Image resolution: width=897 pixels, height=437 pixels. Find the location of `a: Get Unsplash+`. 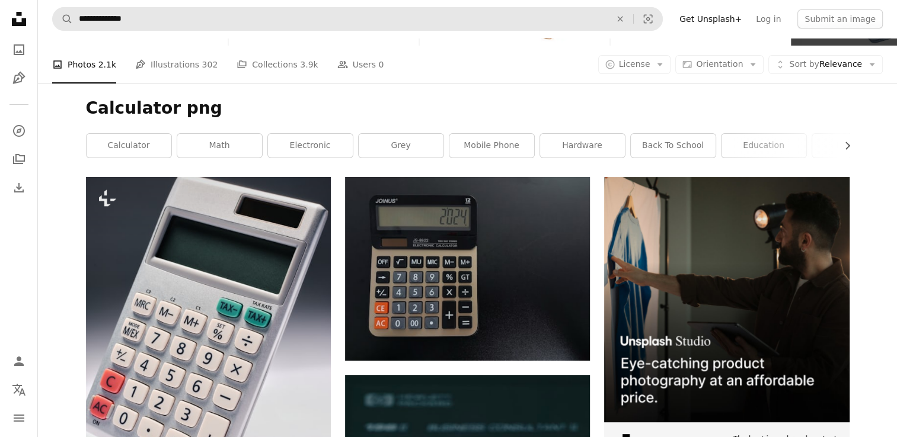

a: Get Unsplash+ is located at coordinates (710, 19).